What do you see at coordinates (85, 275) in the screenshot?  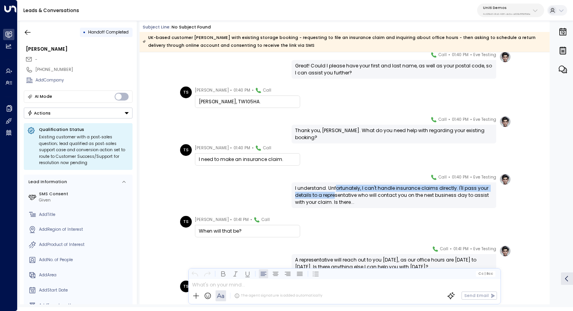 I see `div: AddArea` at bounding box center [85, 275].